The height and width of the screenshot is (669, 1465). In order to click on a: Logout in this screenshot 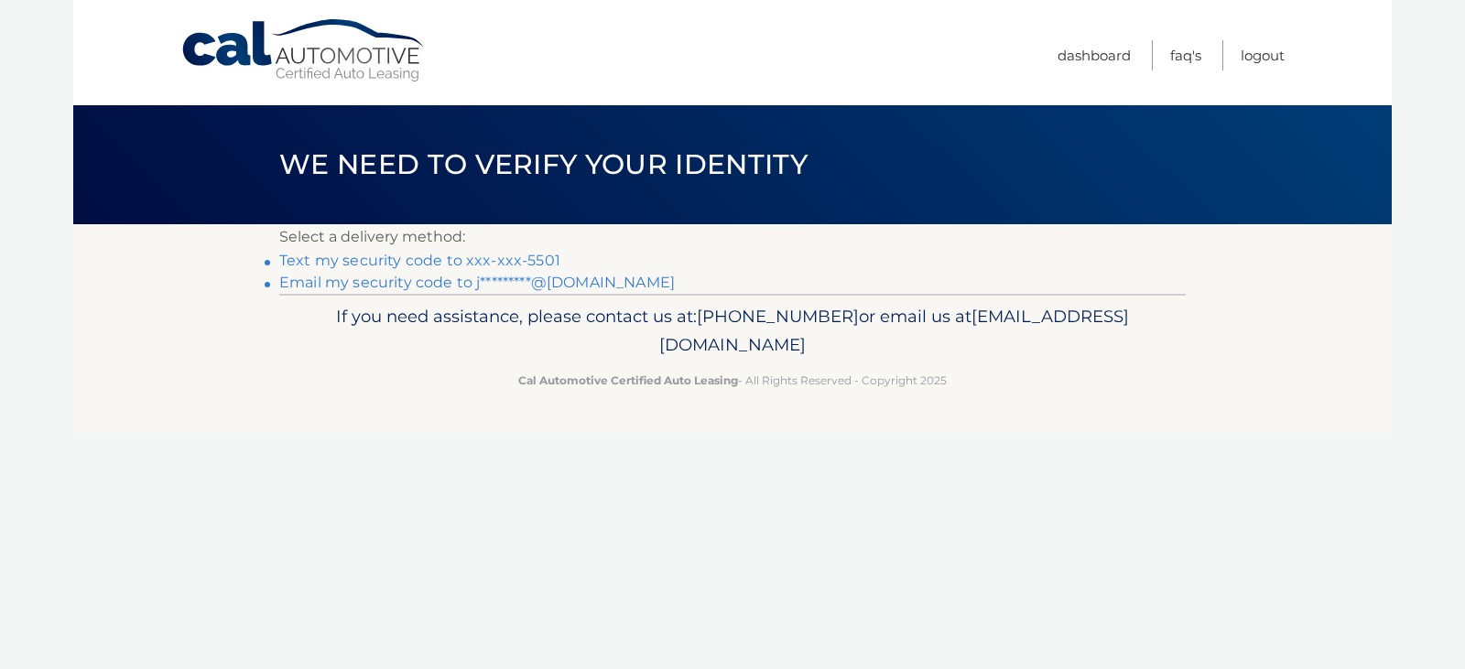, I will do `click(1263, 55)`.